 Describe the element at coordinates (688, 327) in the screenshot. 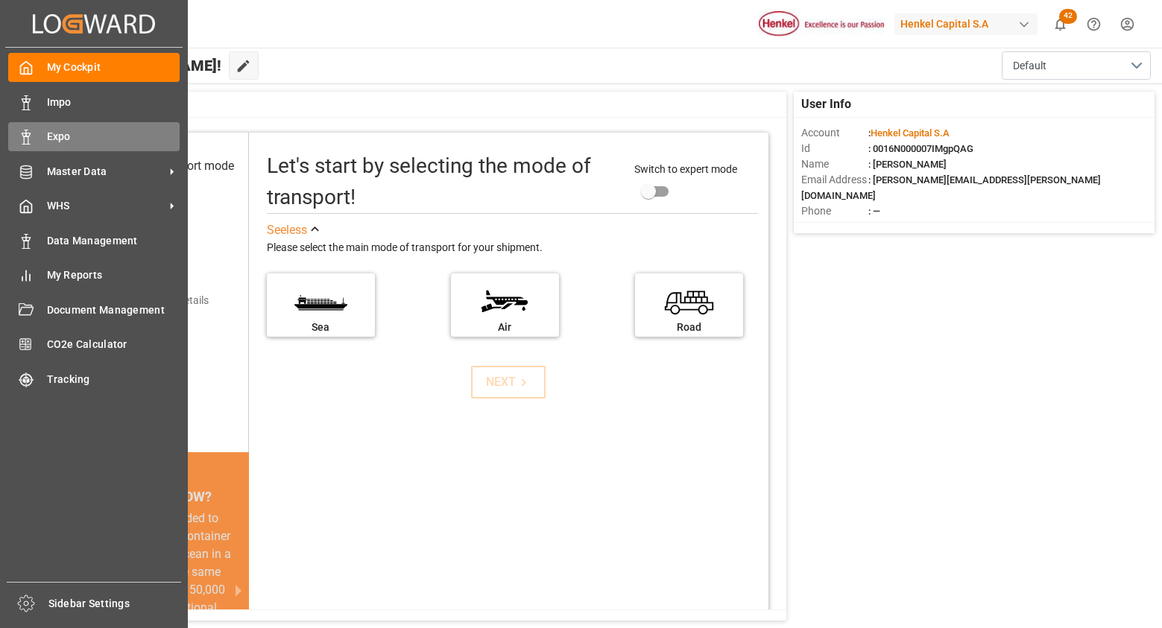

I see `div: Road` at that location.